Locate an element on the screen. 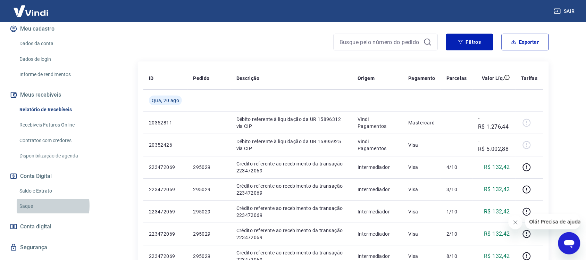 This screenshot has width=586, height=260. p: 20352811 is located at coordinates (165, 122).